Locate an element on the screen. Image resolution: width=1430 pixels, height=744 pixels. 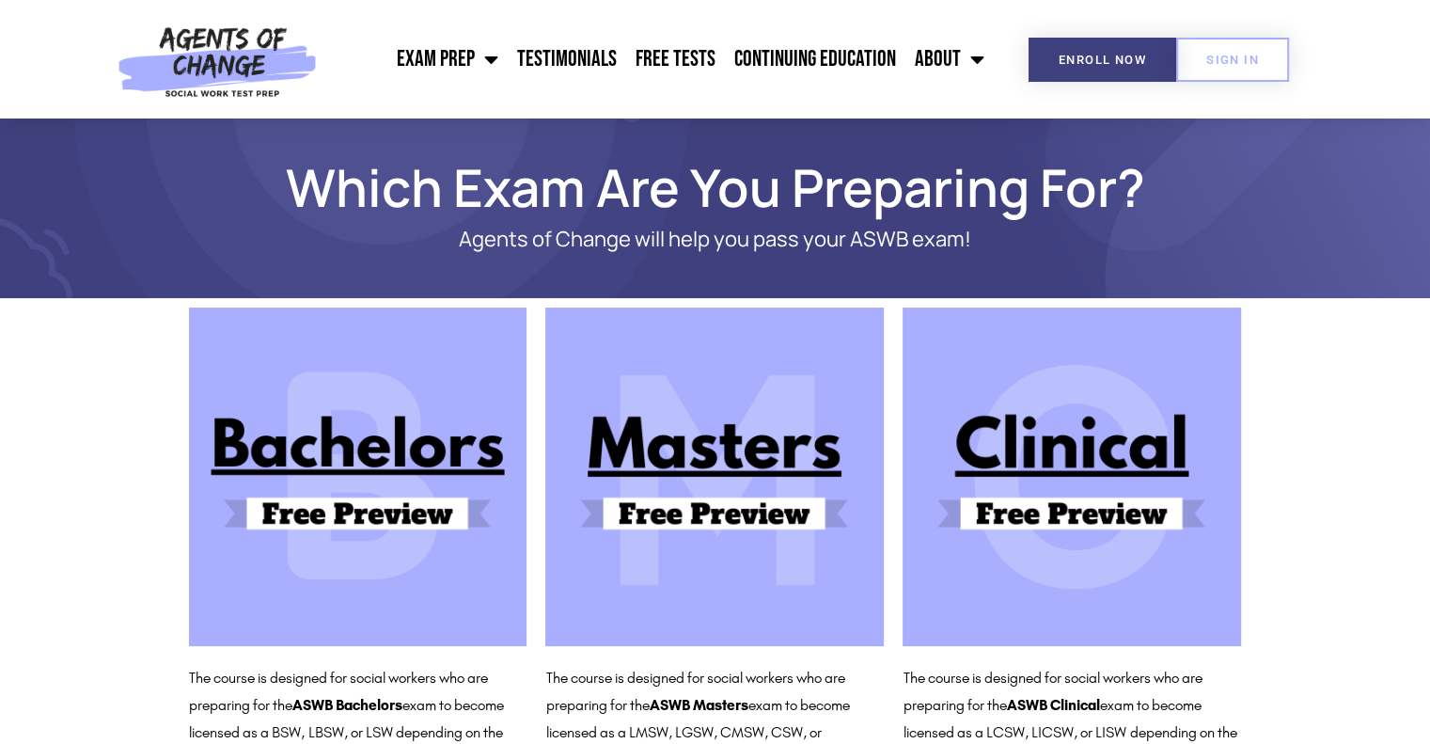
b: ASWB Clinical is located at coordinates (1052, 704).